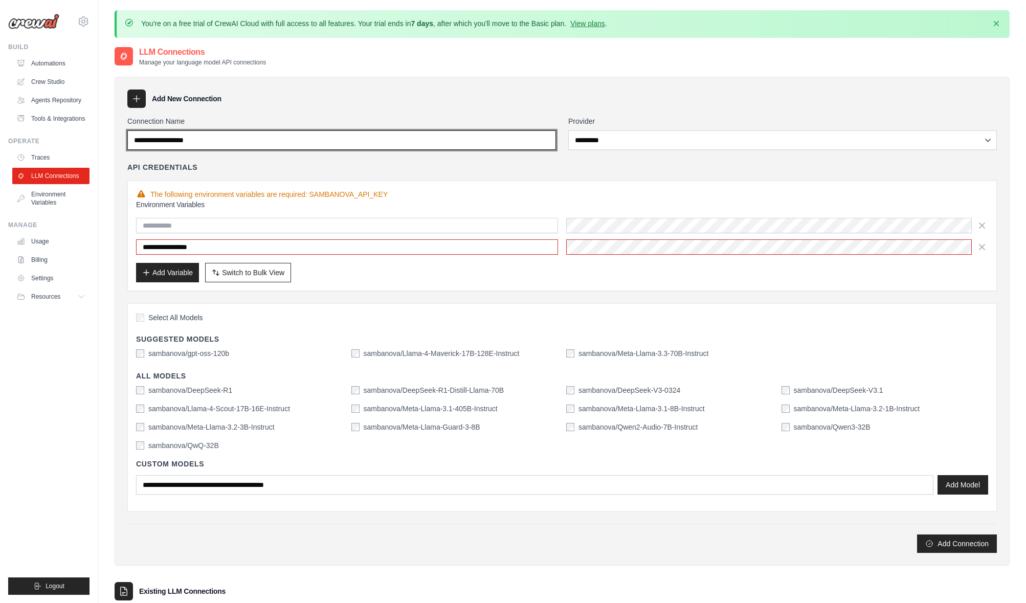 The image size is (1026, 603). I want to click on input: sambanova/Meta-Llama-3.3-70B-Instruct, so click(570, 353).